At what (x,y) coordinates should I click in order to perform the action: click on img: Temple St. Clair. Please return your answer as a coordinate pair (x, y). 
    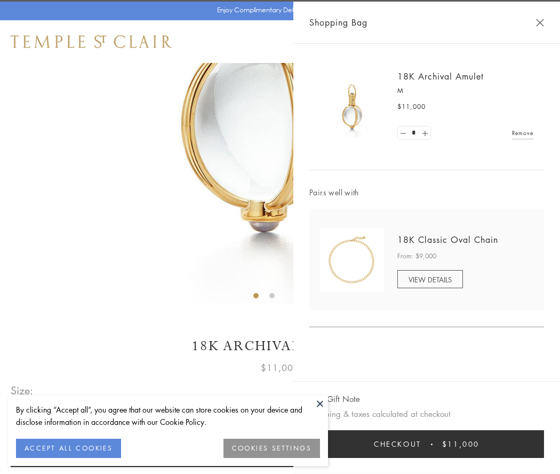
    Looking at the image, I should click on (91, 42).